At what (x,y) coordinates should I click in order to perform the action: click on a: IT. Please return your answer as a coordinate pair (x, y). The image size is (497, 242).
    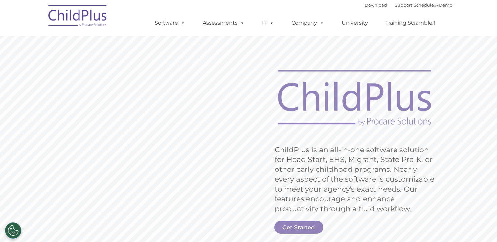
    Looking at the image, I should click on (268, 23).